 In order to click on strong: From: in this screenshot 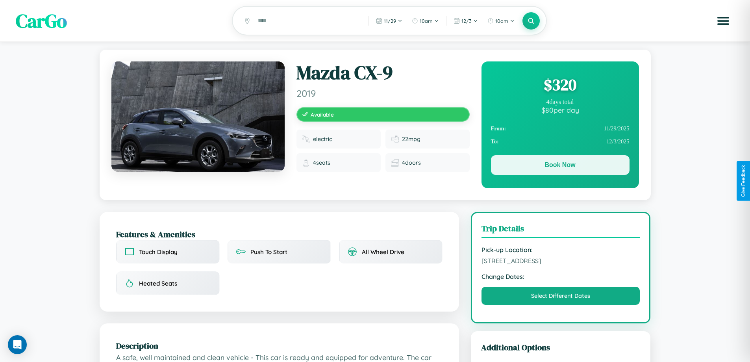, I will do `click(498, 128)`.